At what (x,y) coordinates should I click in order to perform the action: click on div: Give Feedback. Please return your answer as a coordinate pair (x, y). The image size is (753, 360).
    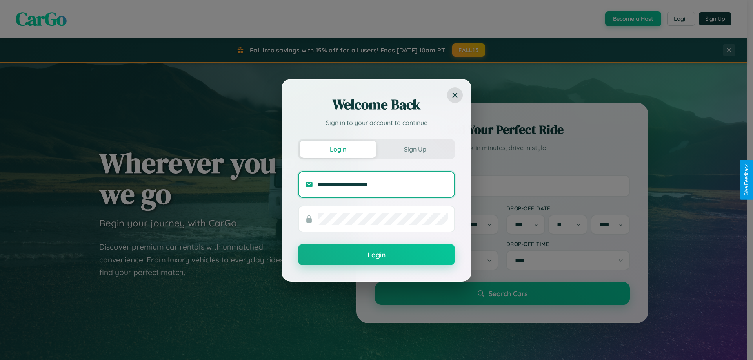
    Looking at the image, I should click on (746, 180).